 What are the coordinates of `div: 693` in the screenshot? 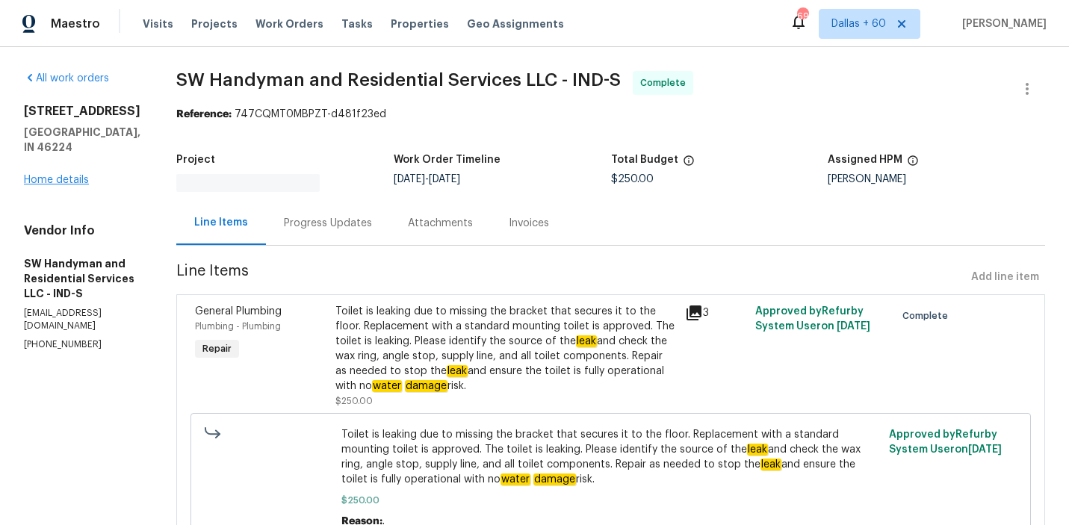 It's located at (802, 16).